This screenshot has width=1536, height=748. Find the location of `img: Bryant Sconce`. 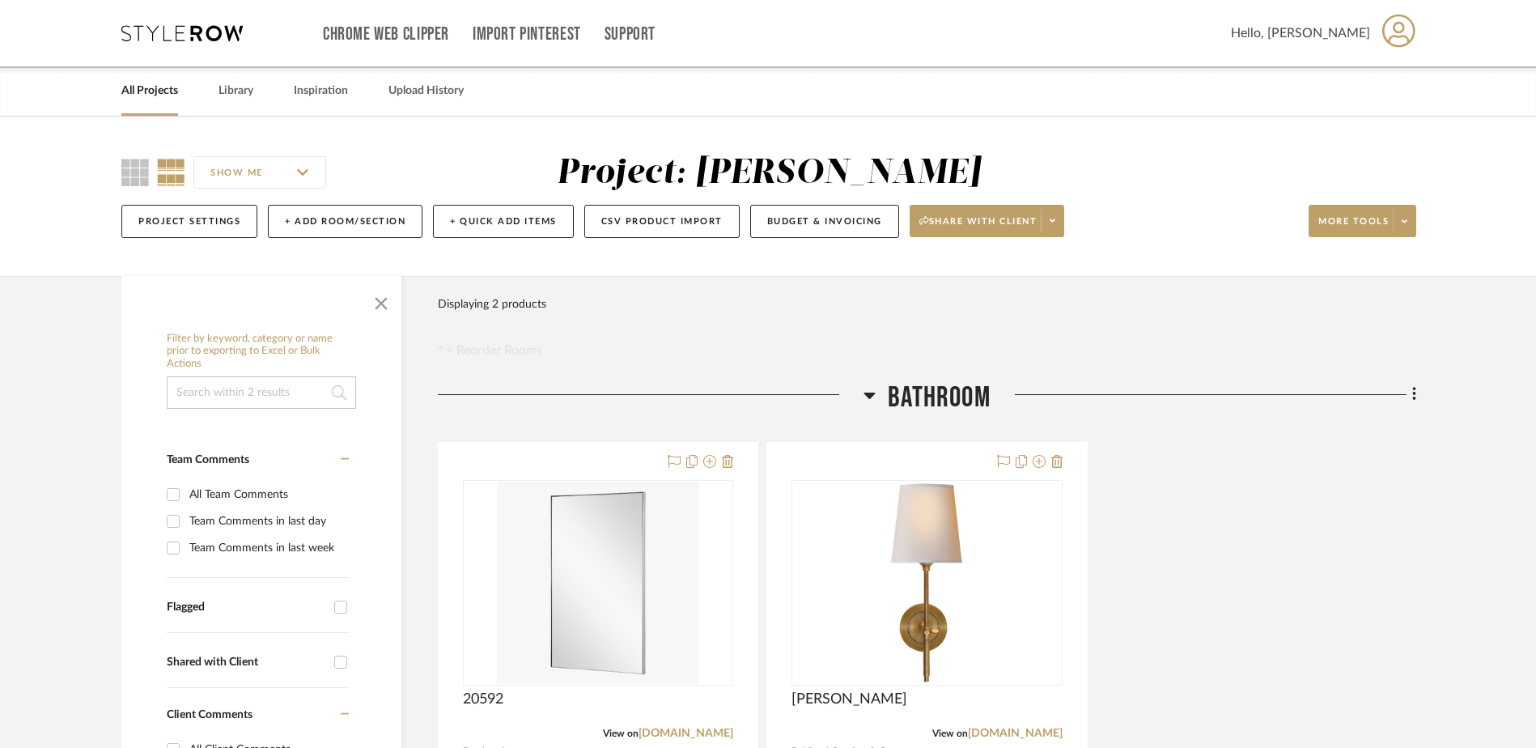

img: Bryant Sconce is located at coordinates (927, 583).